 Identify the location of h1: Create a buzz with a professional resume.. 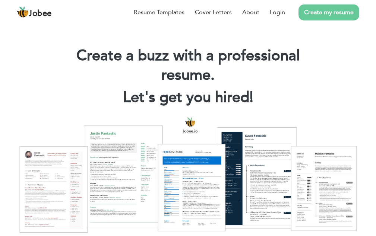
(188, 66).